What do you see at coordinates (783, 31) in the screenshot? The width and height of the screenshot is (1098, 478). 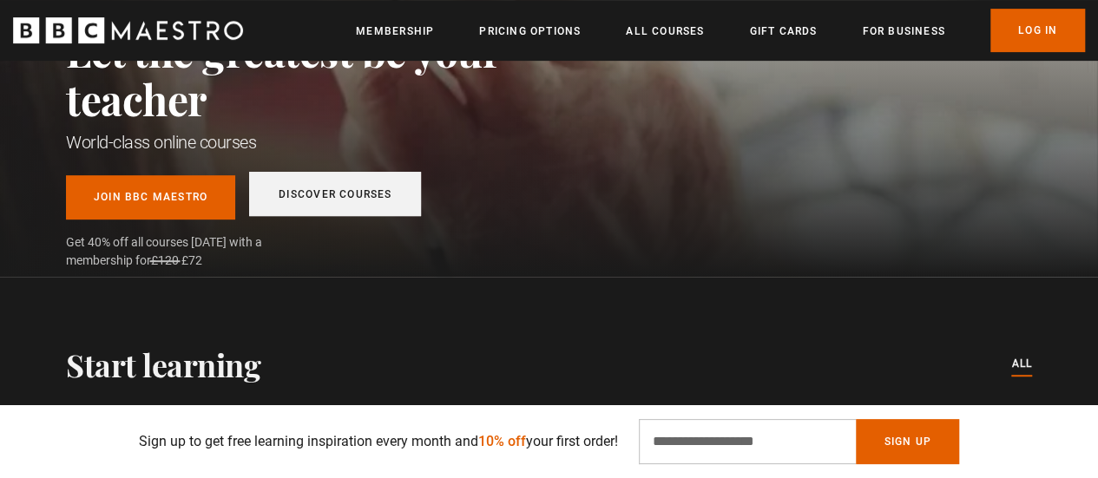 I see `a: Gift Cards` at bounding box center [783, 31].